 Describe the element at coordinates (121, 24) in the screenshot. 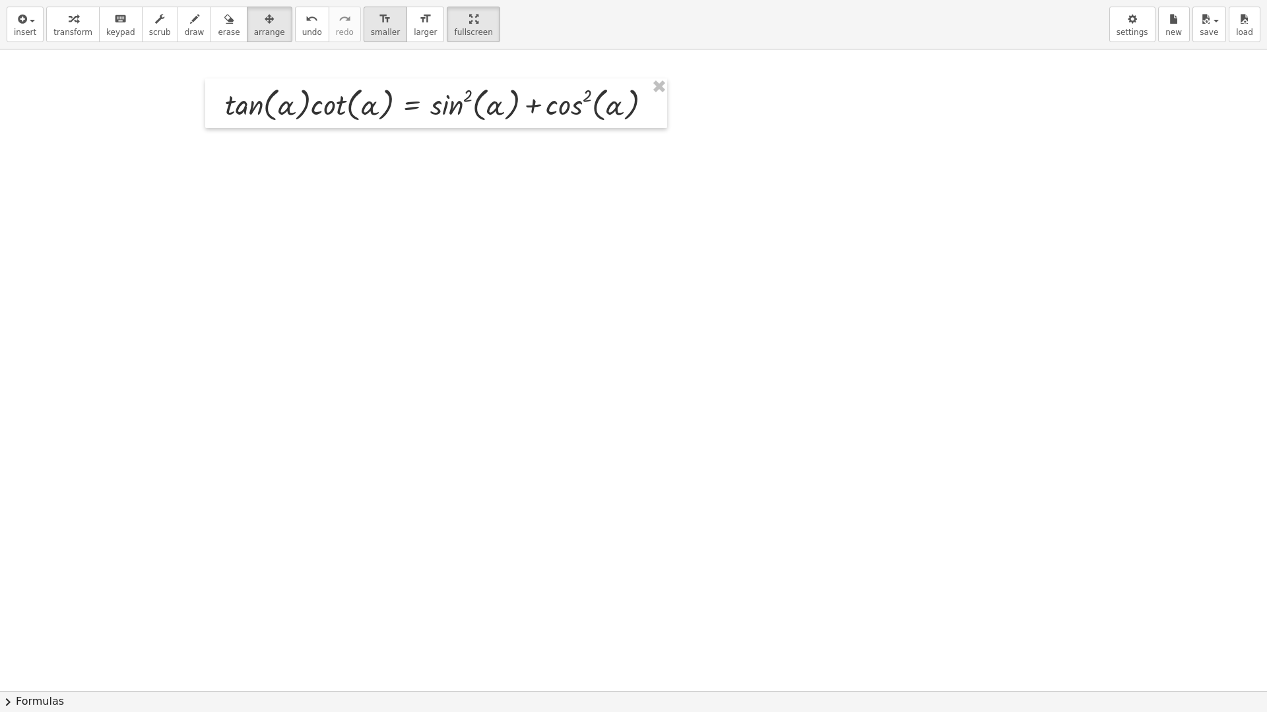

I see `button: keyboardkeypad` at that location.